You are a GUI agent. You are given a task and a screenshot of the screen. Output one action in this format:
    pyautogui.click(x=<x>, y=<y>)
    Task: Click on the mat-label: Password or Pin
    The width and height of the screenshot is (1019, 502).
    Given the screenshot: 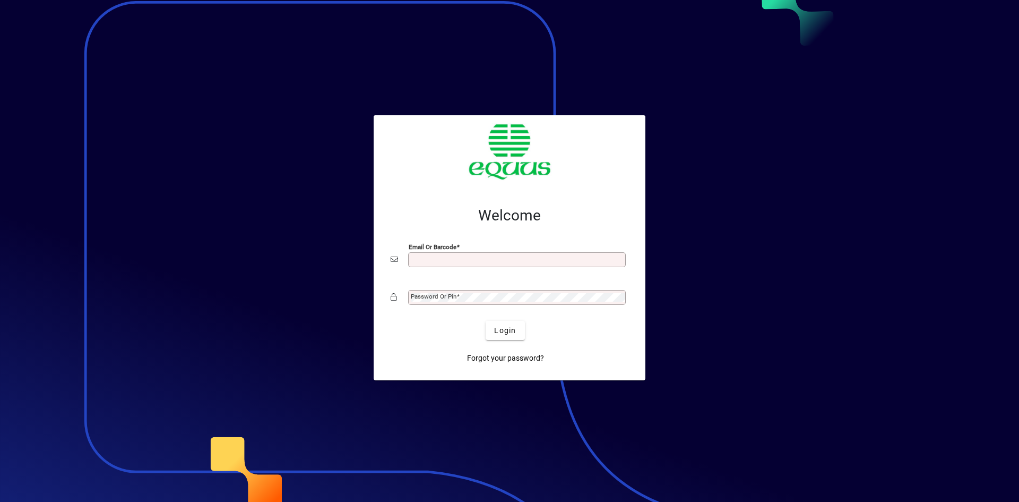 What is the action you would take?
    pyautogui.click(x=434, y=296)
    